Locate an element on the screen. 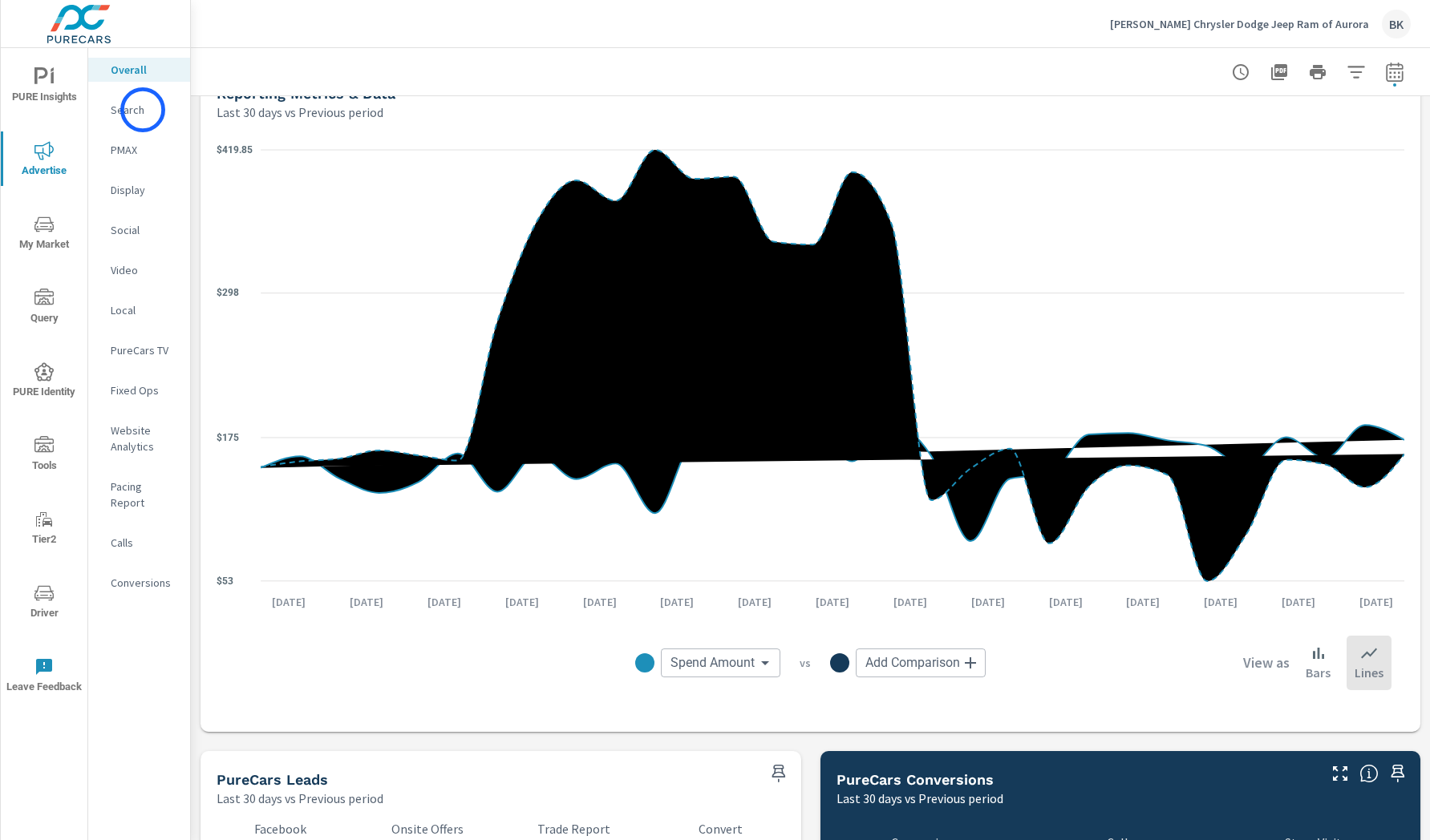 This screenshot has height=840, width=1430. p: Overall is located at coordinates (143, 70).